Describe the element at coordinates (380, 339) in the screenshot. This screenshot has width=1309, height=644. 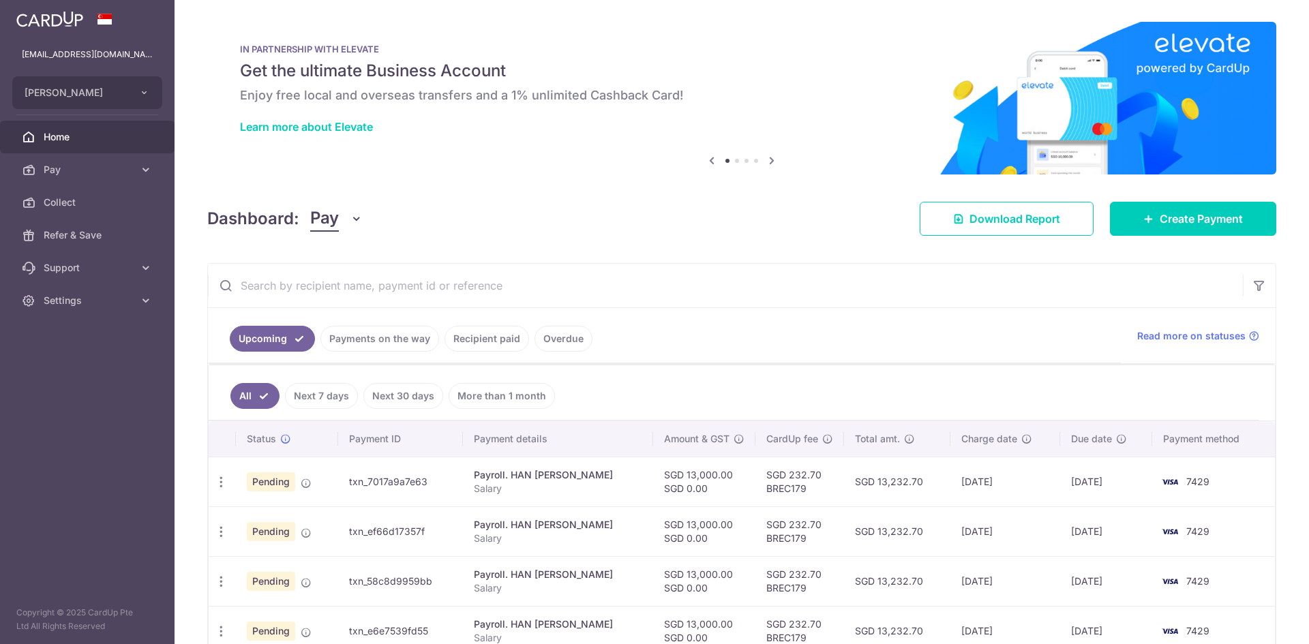
I see `a: Payments on the way` at that location.